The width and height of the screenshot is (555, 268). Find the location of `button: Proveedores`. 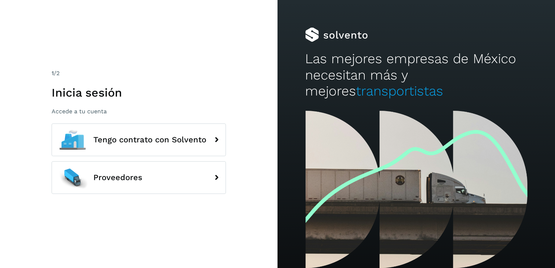

button: Proveedores is located at coordinates (139, 178).